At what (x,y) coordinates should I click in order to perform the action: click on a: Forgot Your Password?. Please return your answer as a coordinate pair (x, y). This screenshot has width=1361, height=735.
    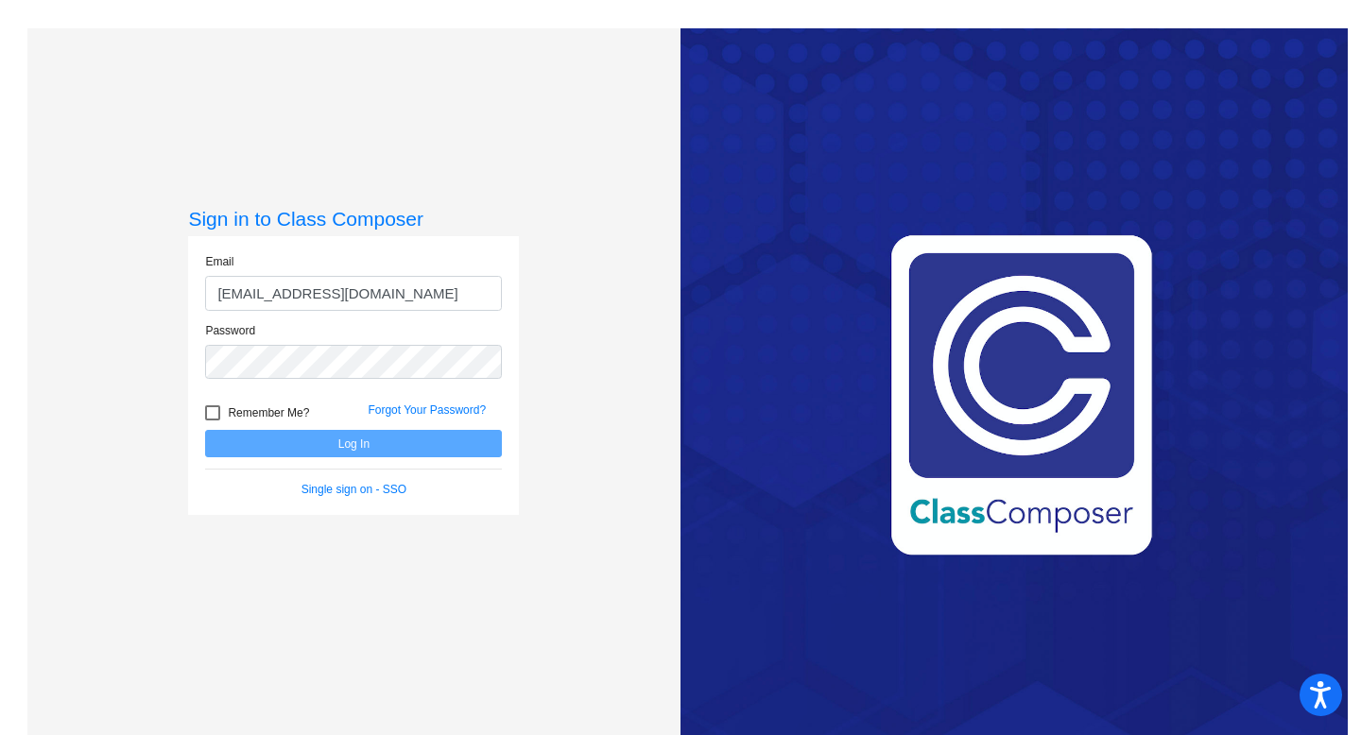
    Looking at the image, I should click on (426, 410).